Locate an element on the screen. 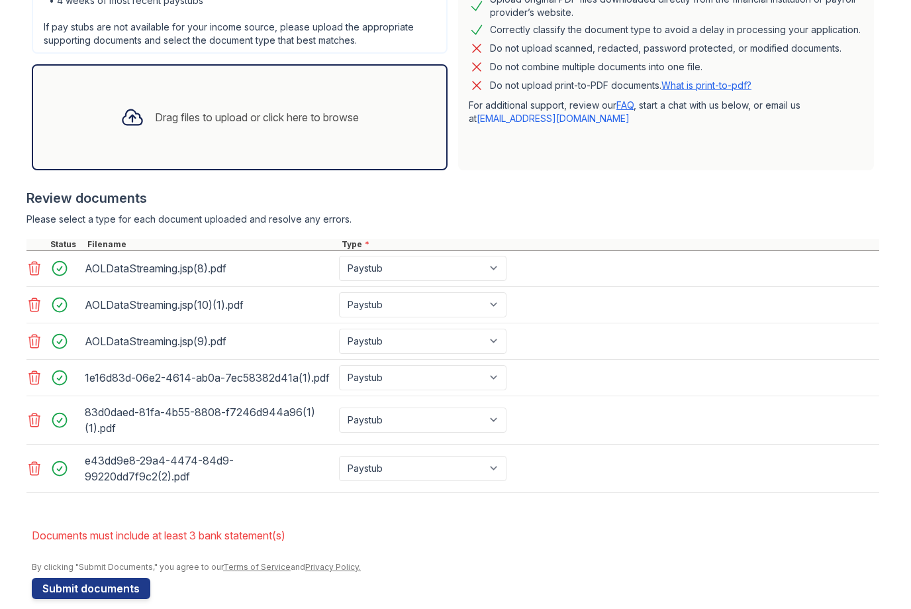 The width and height of the screenshot is (911, 609). button: Submit documents is located at coordinates (91, 588).